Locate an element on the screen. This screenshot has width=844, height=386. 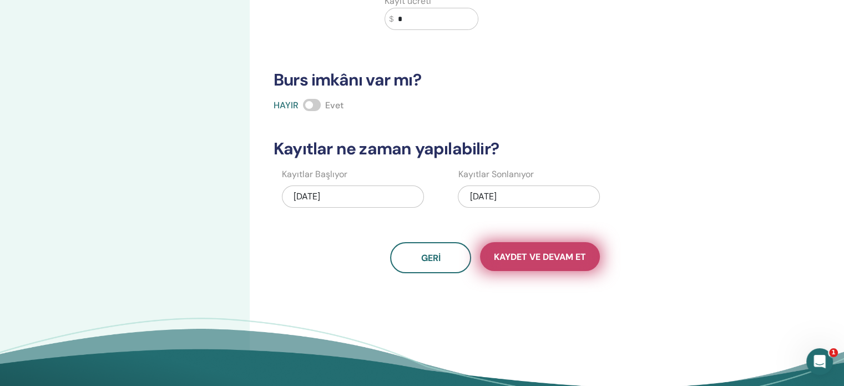
font: Geri is located at coordinates (431, 257).